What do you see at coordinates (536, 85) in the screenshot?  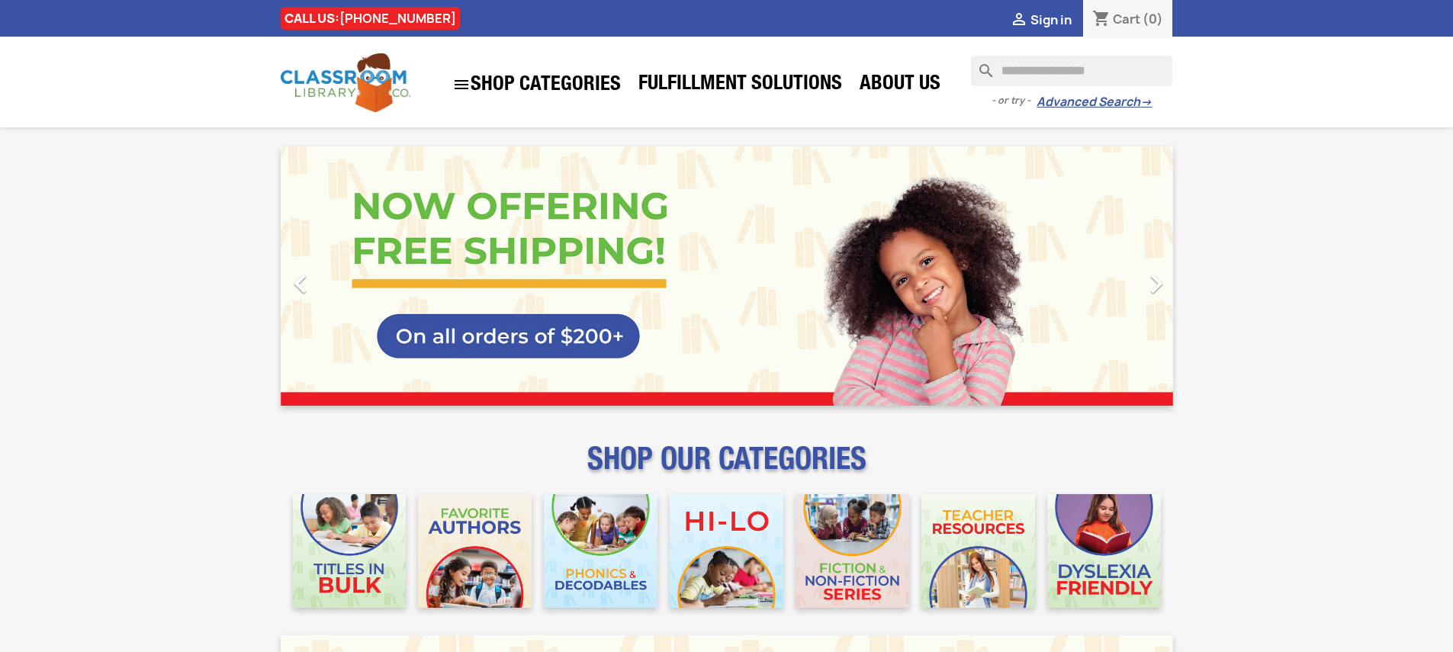 I see `a: SHOP CATEGORIES` at bounding box center [536, 85].